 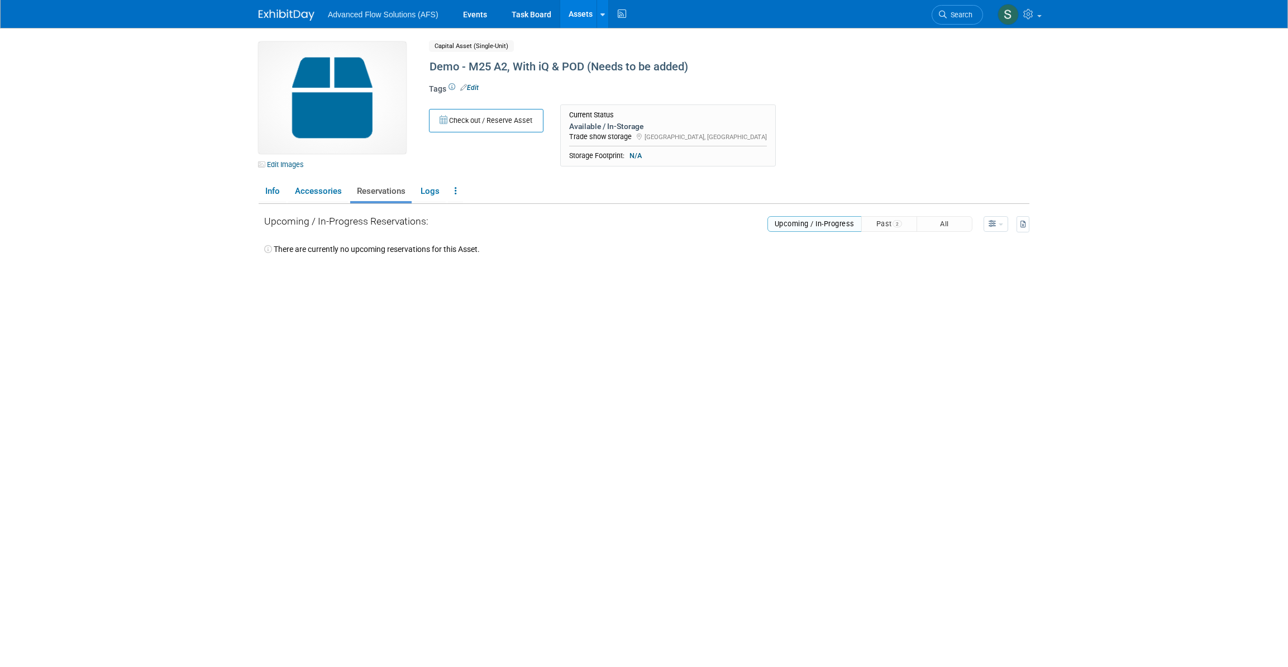 What do you see at coordinates (318, 191) in the screenshot?
I see `a: Accessories` at bounding box center [318, 191].